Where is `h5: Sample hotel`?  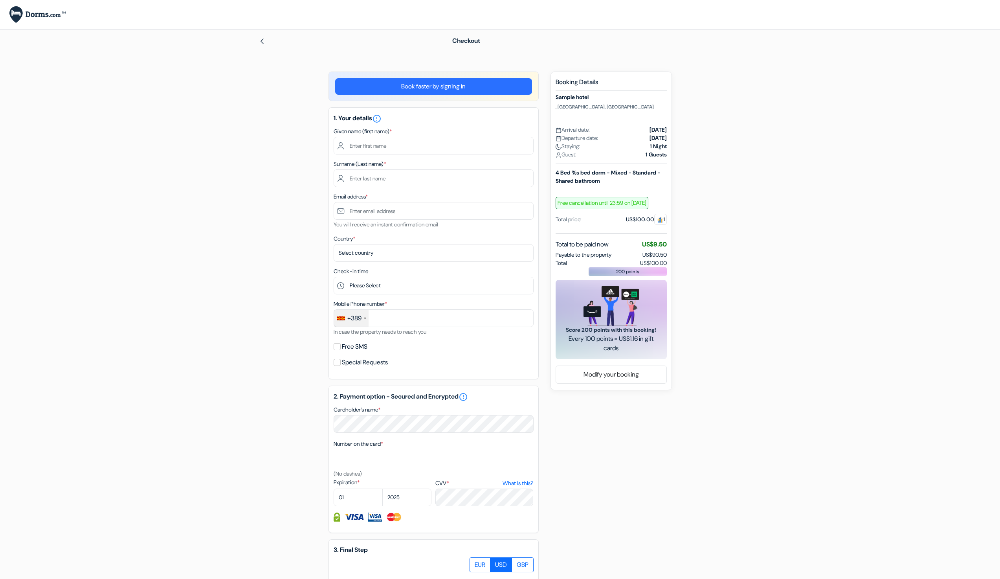
h5: Sample hotel is located at coordinates (611, 97).